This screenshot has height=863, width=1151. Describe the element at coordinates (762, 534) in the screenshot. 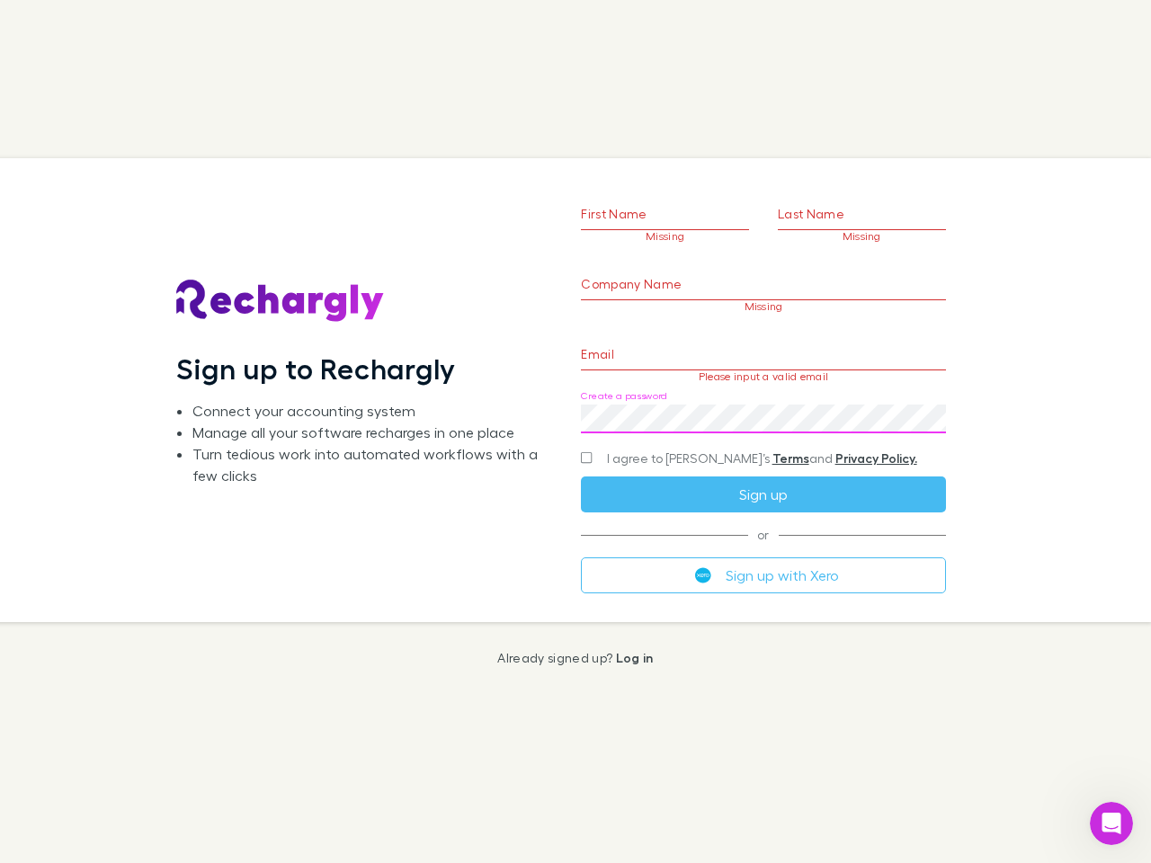

I see `span: or` at that location.